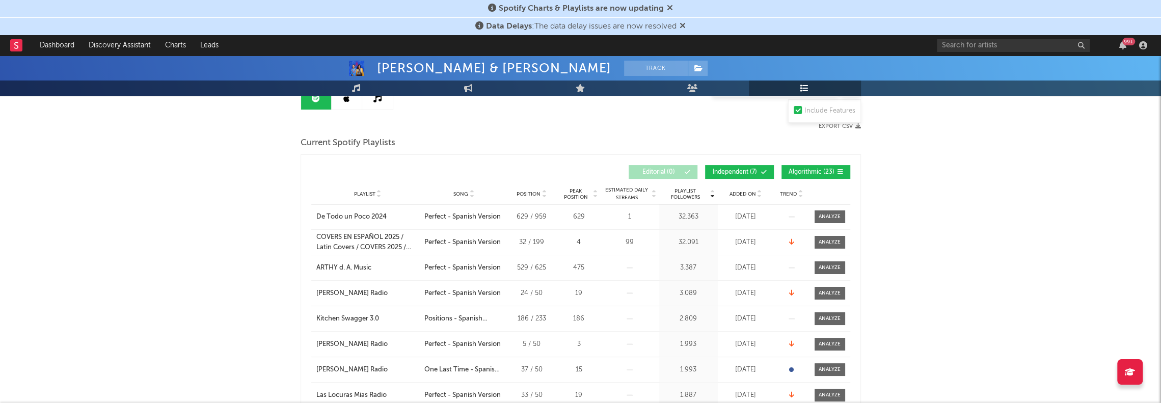 This screenshot has width=1161, height=403. What do you see at coordinates (685, 194) in the screenshot?
I see `span: Playlist Followers` at bounding box center [685, 194].